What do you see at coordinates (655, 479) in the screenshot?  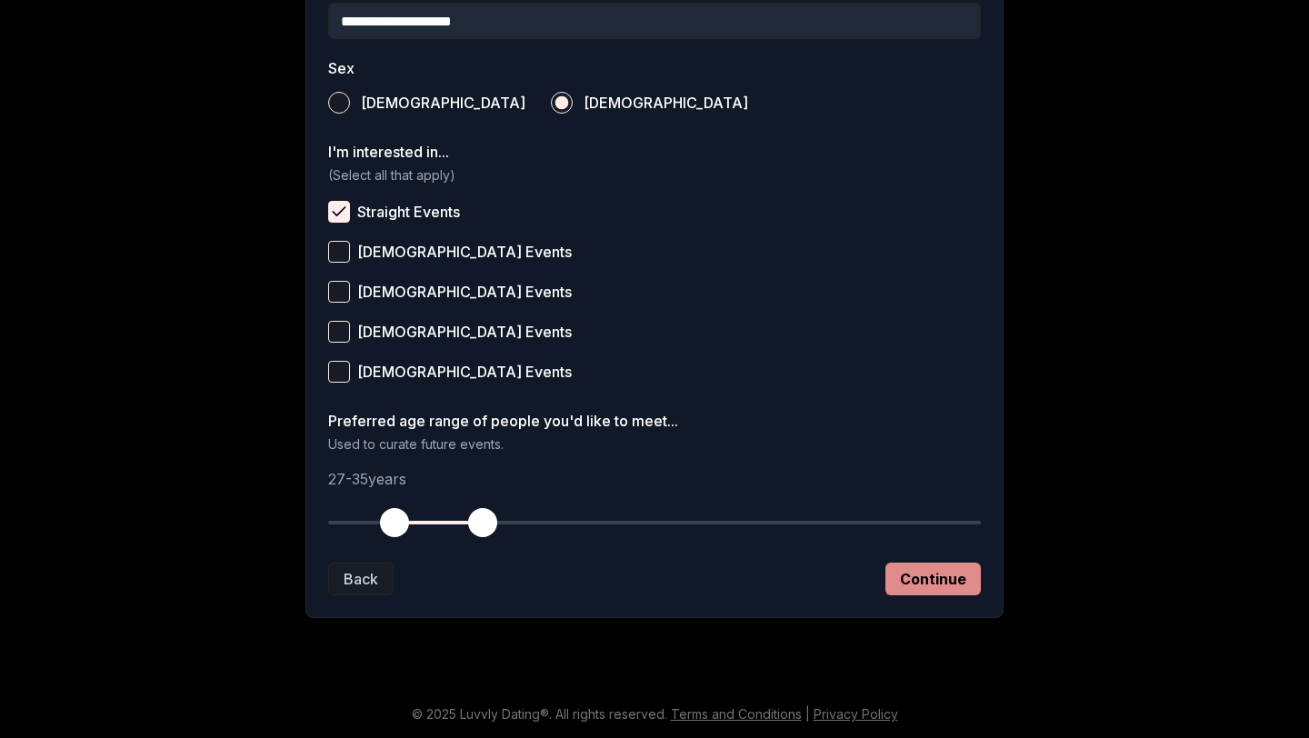 I see `p: 27 - 35 years` at bounding box center [655, 479].